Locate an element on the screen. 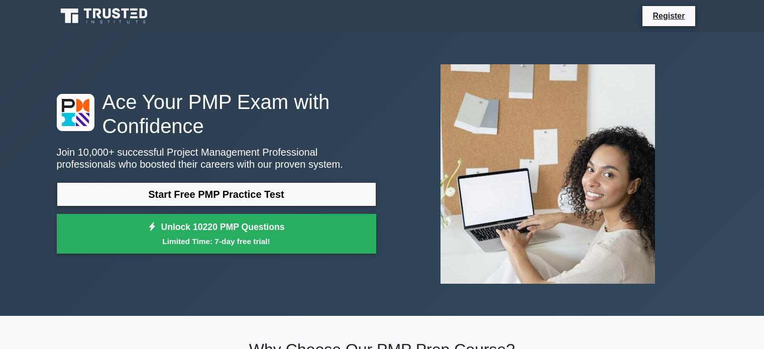 The width and height of the screenshot is (764, 349). a: Unlock 10220 PMP QuestionsLimited Time: 7-day free trial! is located at coordinates (217, 234).